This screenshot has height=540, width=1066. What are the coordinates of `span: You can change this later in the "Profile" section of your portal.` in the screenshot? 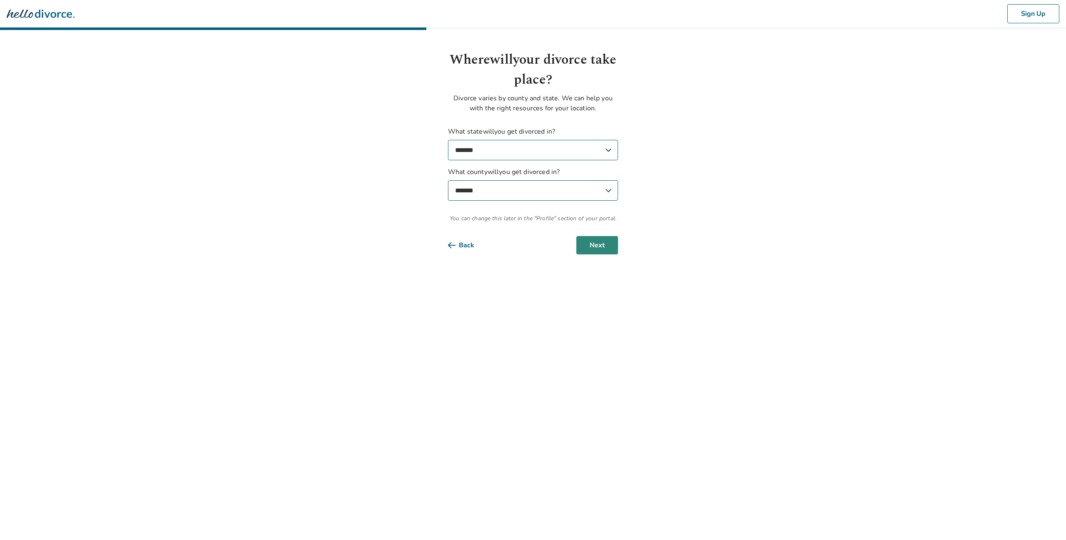 It's located at (533, 218).